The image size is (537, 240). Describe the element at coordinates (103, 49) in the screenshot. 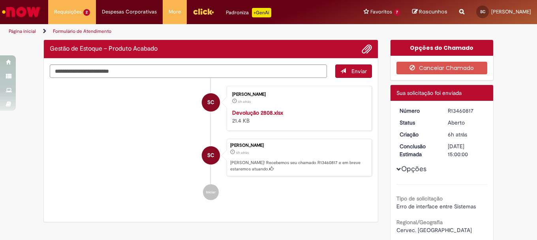

I see `h2: Gestão de Estoque – Produto Acabado Histórico de tíquete` at that location.